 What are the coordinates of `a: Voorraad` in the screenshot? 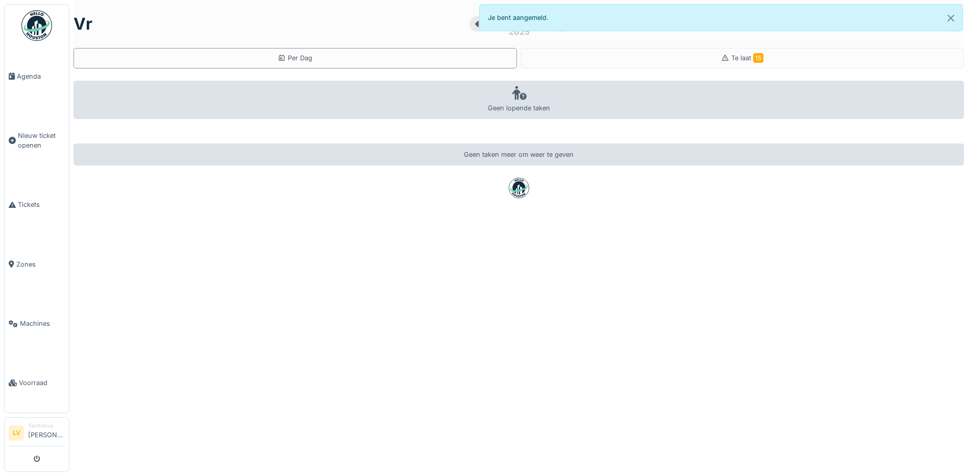 It's located at (37, 383).